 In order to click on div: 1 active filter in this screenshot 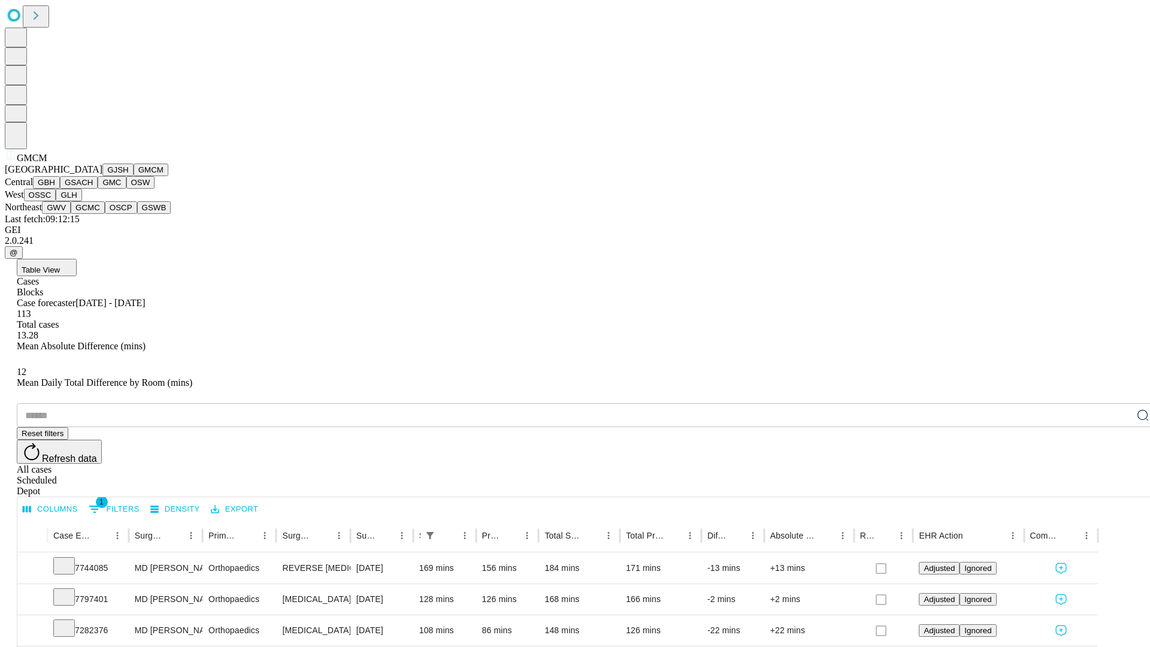, I will do `click(430, 535)`.